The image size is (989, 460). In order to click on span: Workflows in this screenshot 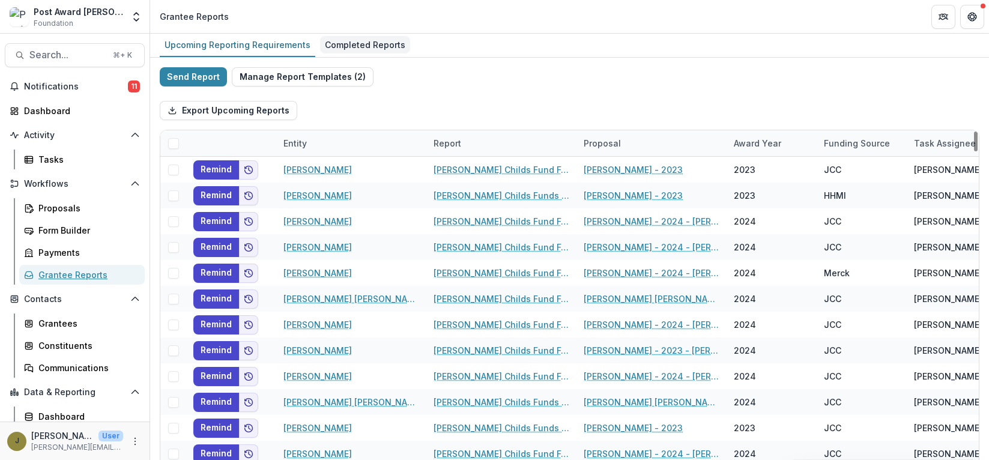, I will do `click(74, 184)`.